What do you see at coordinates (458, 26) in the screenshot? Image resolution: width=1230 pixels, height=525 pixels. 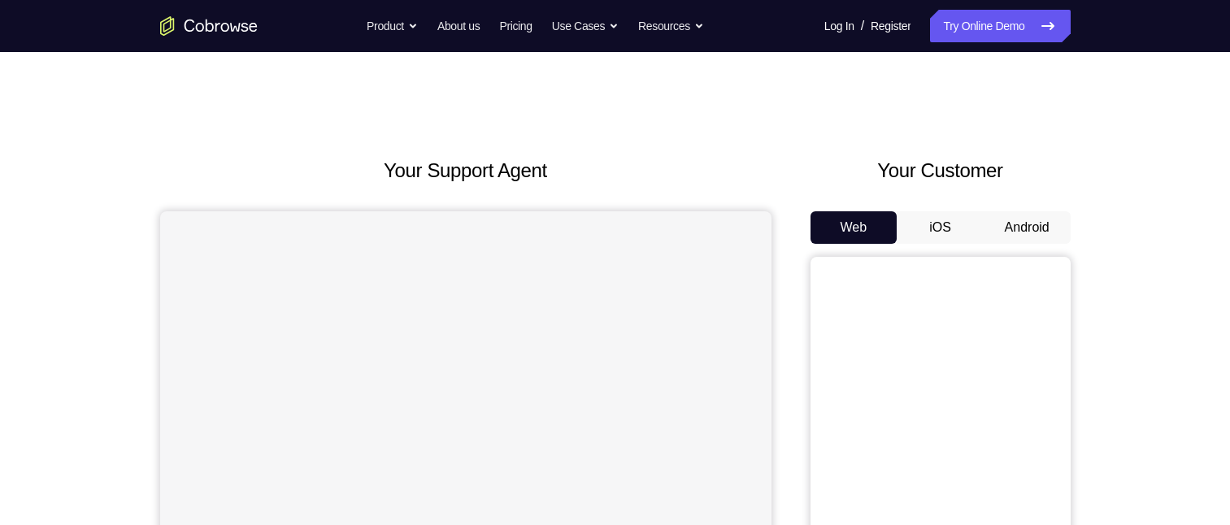 I see `a: About us` at bounding box center [458, 26].